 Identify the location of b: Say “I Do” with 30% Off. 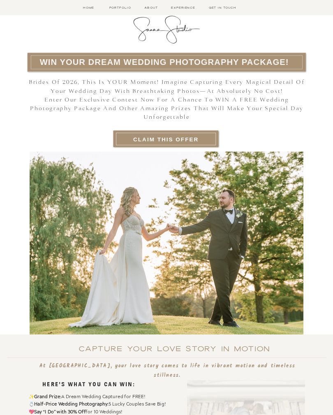
(60, 411).